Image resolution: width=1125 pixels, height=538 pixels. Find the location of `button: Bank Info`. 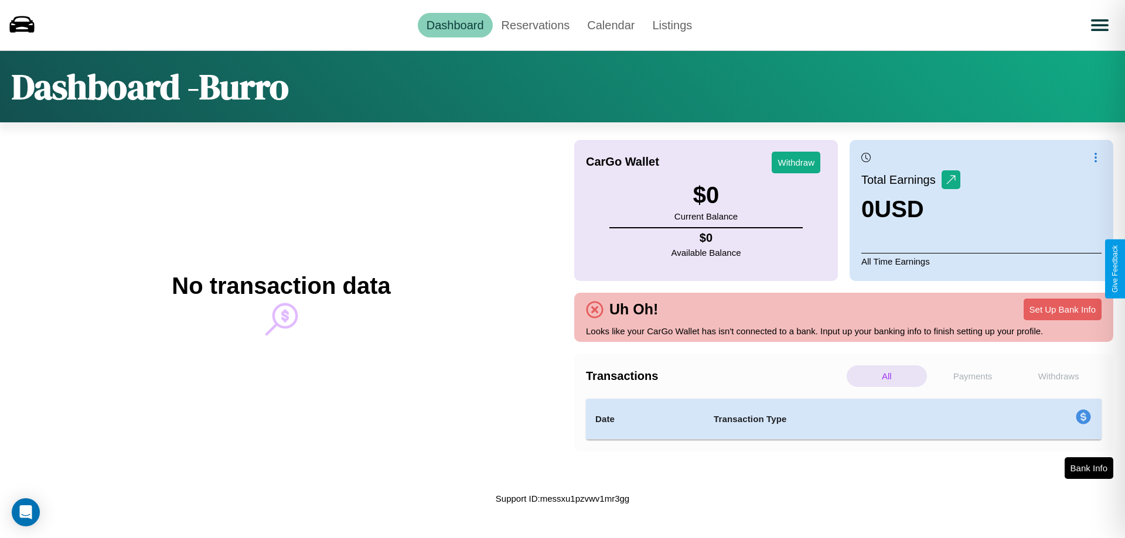

button: Bank Info is located at coordinates (1088, 468).